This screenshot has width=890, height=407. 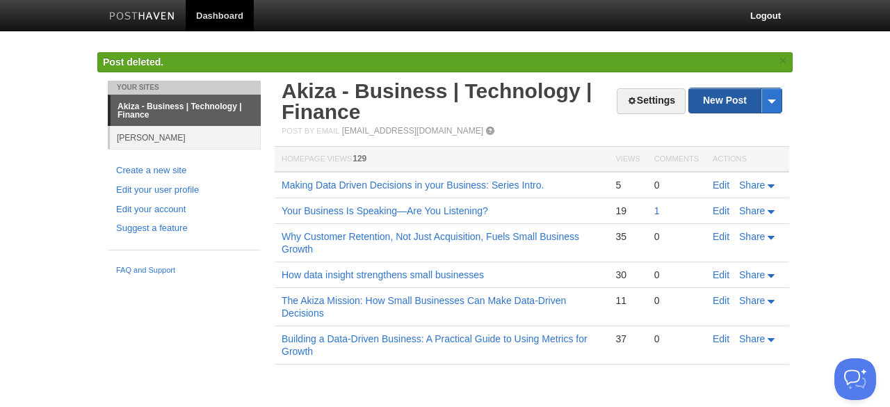 I want to click on a: How data insight strengthens small businesses, so click(x=382, y=275).